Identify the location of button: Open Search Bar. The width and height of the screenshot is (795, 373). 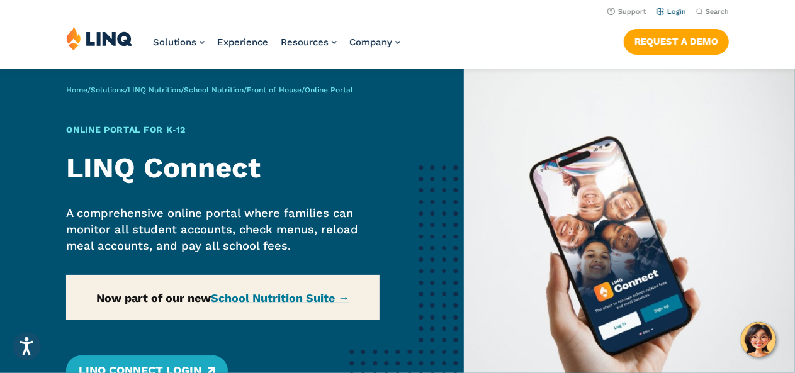
(712, 11).